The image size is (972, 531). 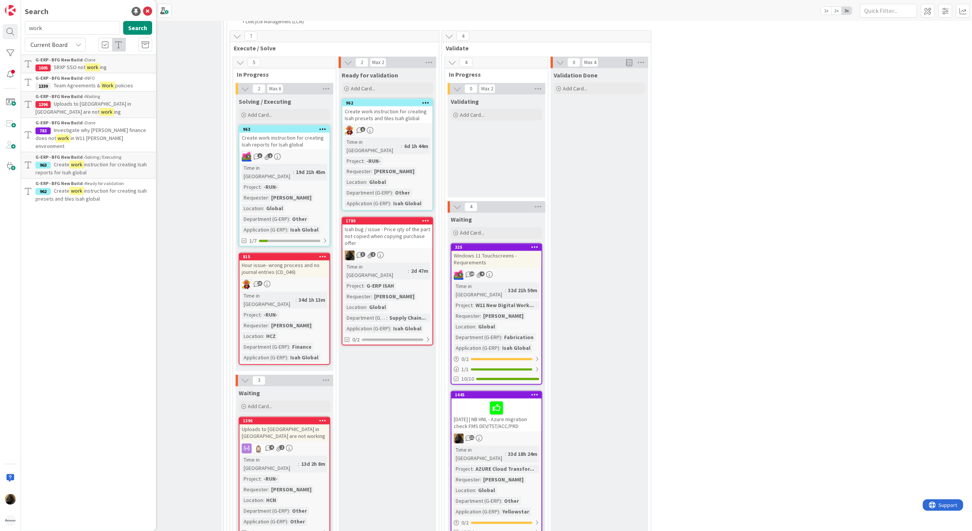 I want to click on span: 7, so click(x=251, y=36).